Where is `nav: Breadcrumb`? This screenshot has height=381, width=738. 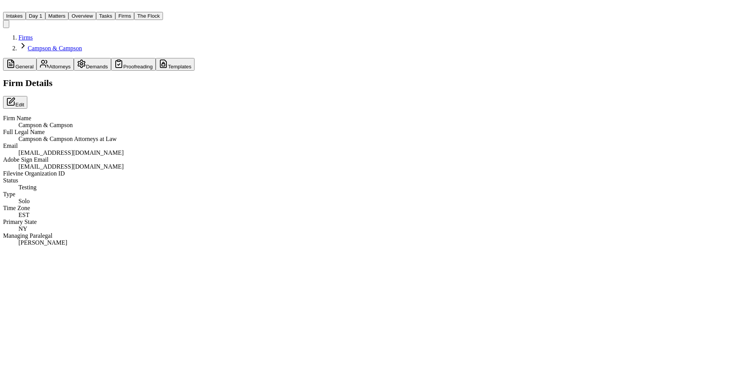 nav: Breadcrumb is located at coordinates (99, 43).